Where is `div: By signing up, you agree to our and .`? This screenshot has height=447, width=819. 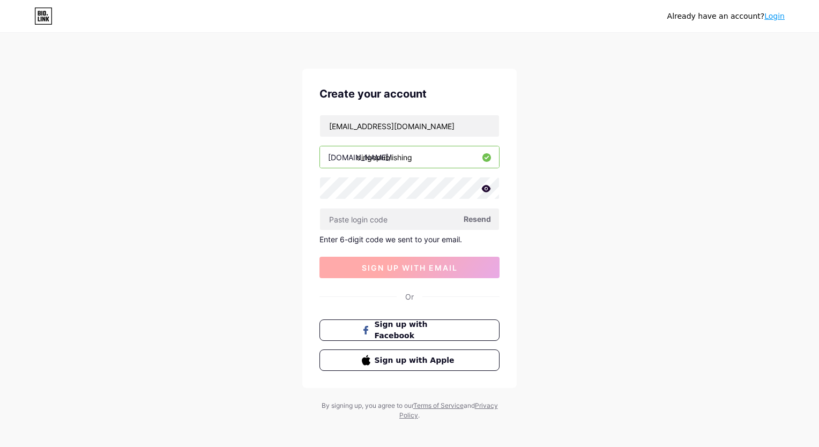 div: By signing up, you agree to our and . is located at coordinates (409, 410).